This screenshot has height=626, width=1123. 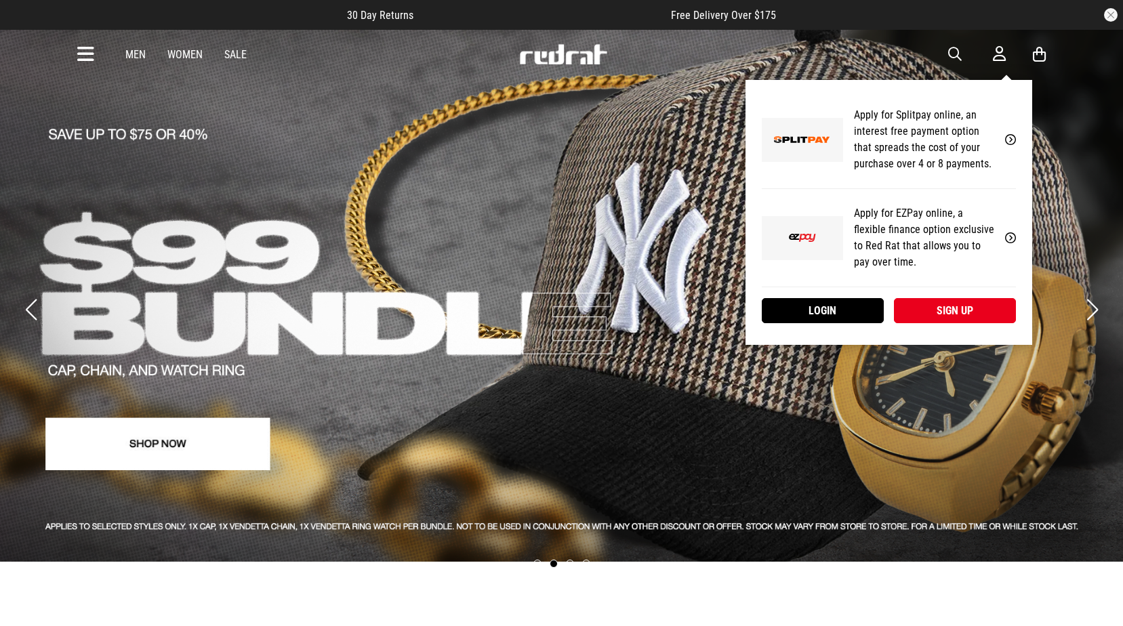 I want to click on span: Free Delivery Over $175, so click(x=723, y=15).